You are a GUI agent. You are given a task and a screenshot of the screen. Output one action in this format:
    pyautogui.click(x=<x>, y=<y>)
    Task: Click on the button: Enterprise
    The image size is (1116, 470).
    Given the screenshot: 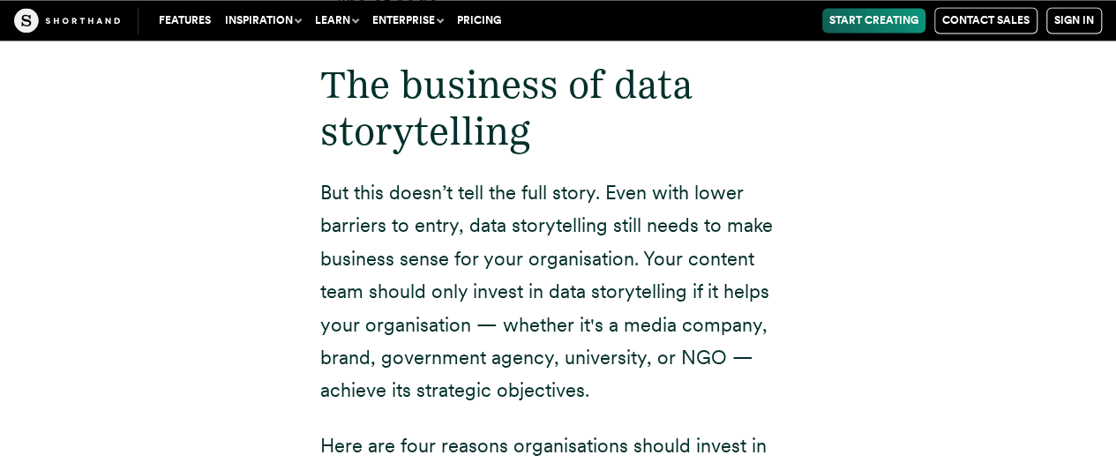 What is the action you would take?
    pyautogui.click(x=408, y=20)
    